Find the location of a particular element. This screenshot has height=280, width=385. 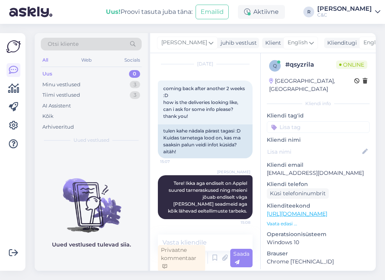

span: Online is located at coordinates (351, 65).